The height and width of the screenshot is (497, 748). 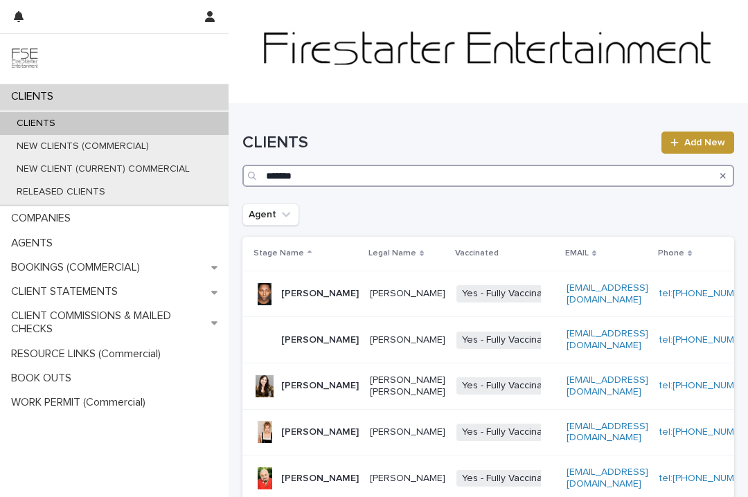 What do you see at coordinates (78, 267) in the screenshot?
I see `p: BOOKINGS (COMMERCIAL)` at bounding box center [78, 267].